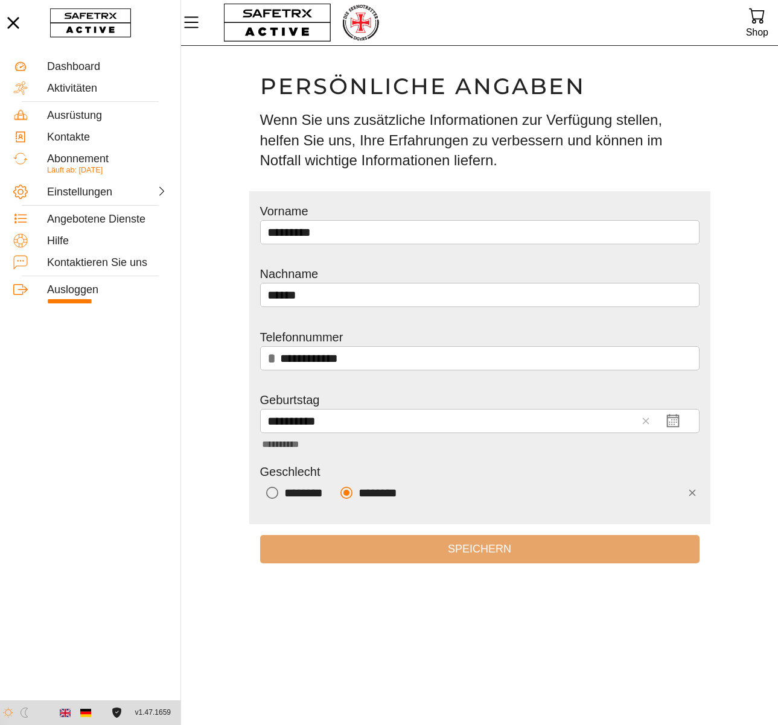 This screenshot has height=725, width=778. Describe the element at coordinates (480, 86) in the screenshot. I see `h1: Persönliche Angaben` at that location.